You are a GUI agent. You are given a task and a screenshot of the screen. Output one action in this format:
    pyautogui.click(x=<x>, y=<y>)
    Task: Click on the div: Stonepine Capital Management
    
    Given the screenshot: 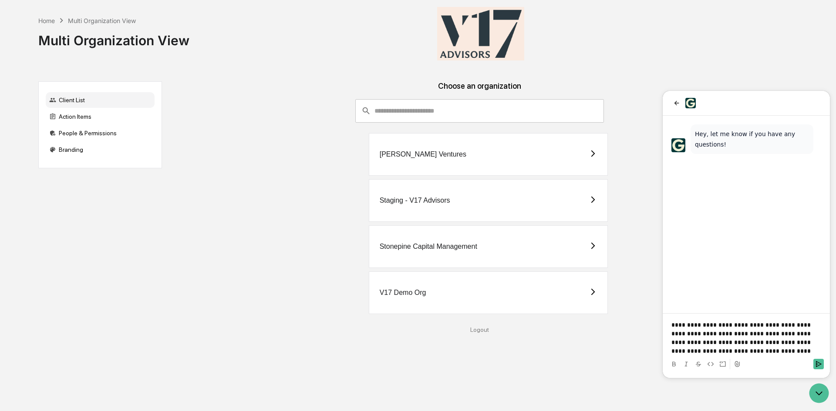 What is the action you would take?
    pyautogui.click(x=428, y=247)
    